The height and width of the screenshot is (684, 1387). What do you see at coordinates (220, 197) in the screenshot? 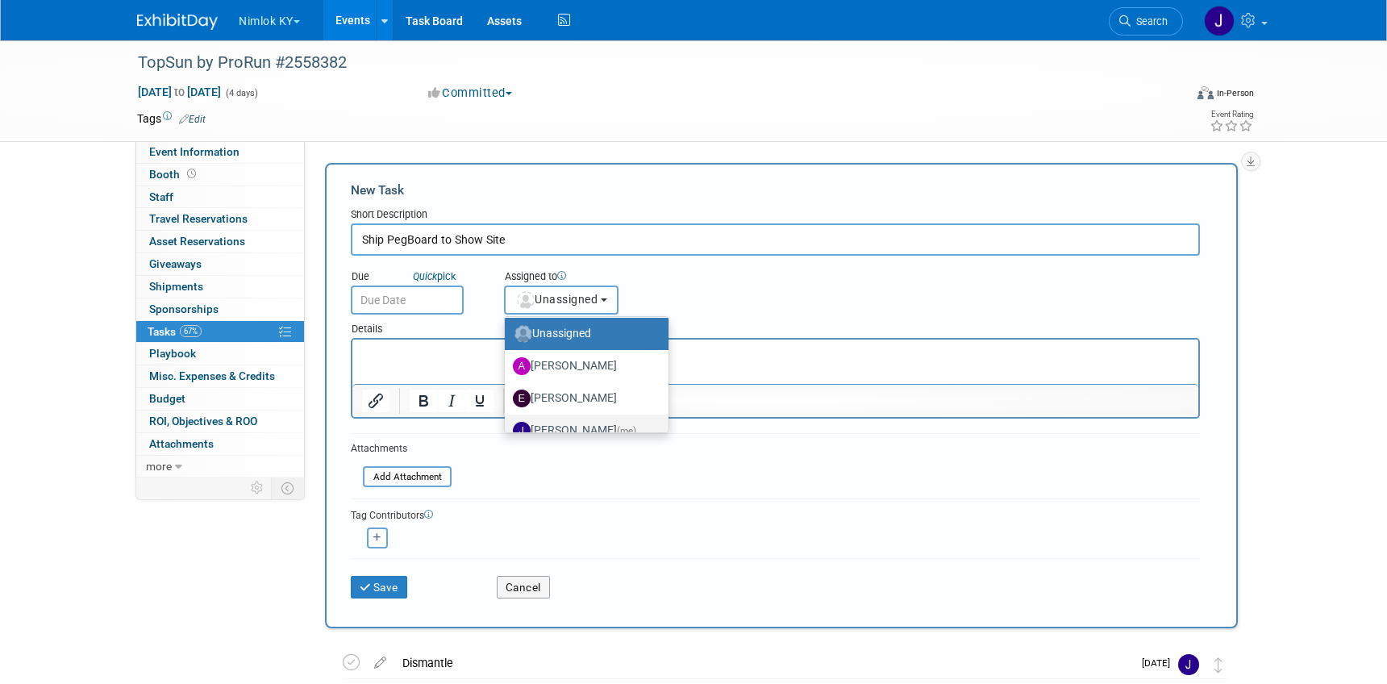
I see `a: Staff` at bounding box center [220, 197].